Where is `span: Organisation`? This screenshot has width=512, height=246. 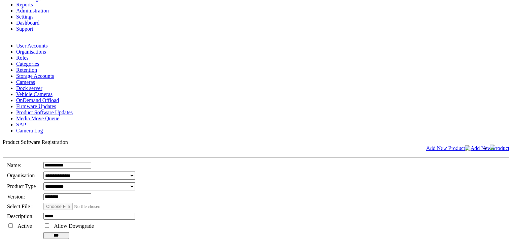 span: Organisation is located at coordinates (21, 175).